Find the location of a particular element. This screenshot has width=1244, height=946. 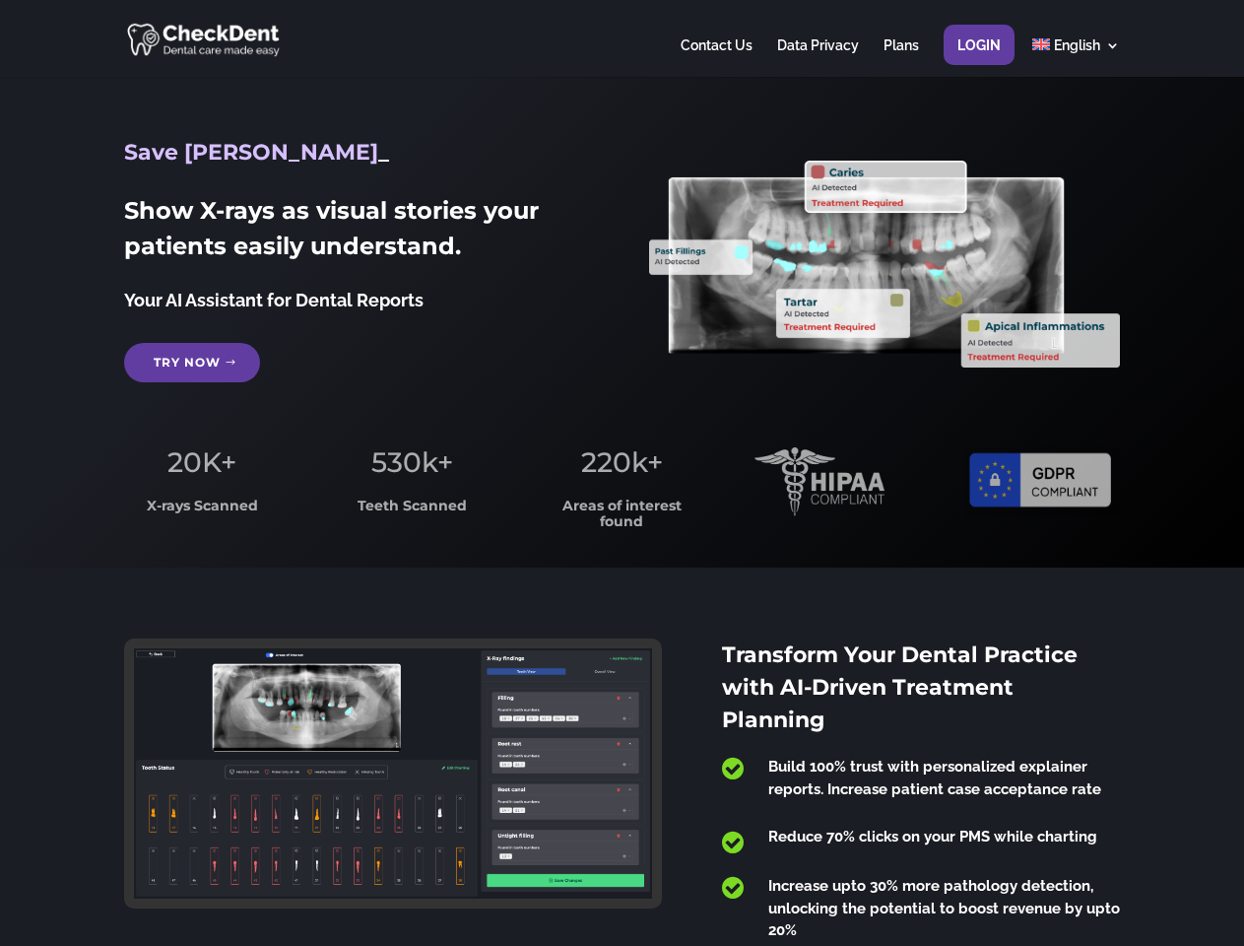

span: English is located at coordinates (1077, 45).